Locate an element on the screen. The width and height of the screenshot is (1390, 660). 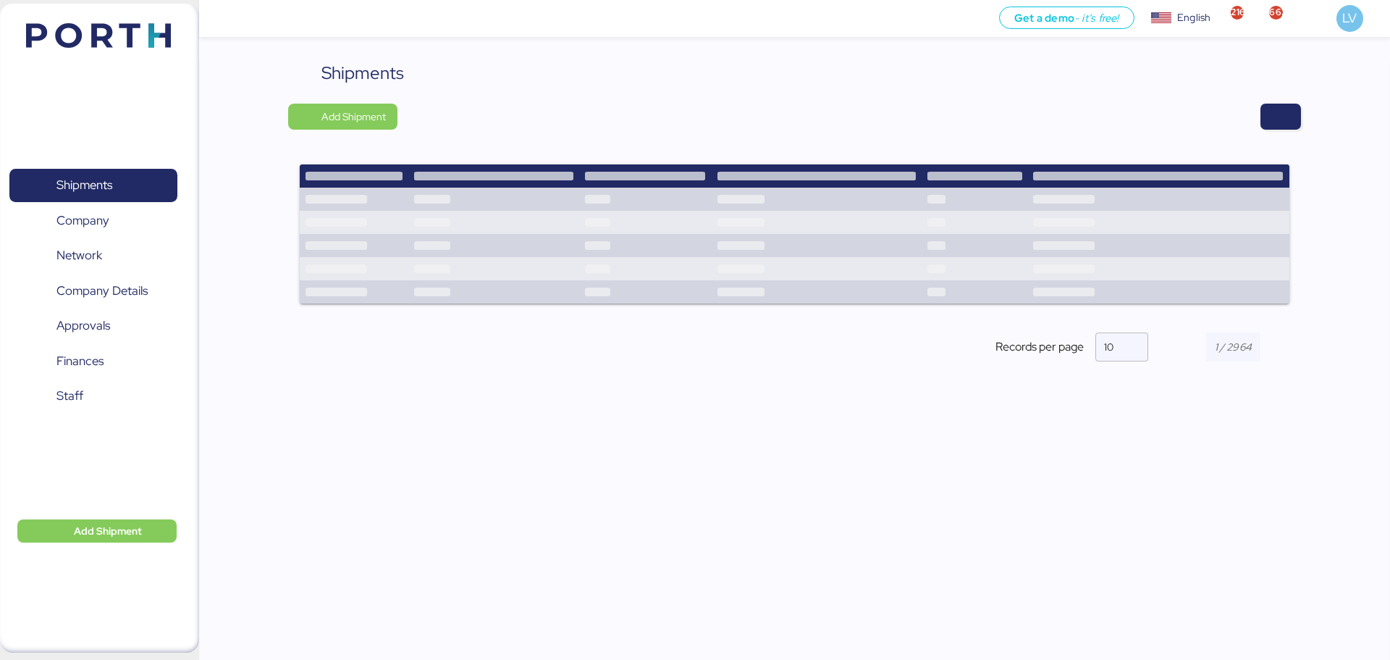
span: Staff is located at coordinates (70, 395).